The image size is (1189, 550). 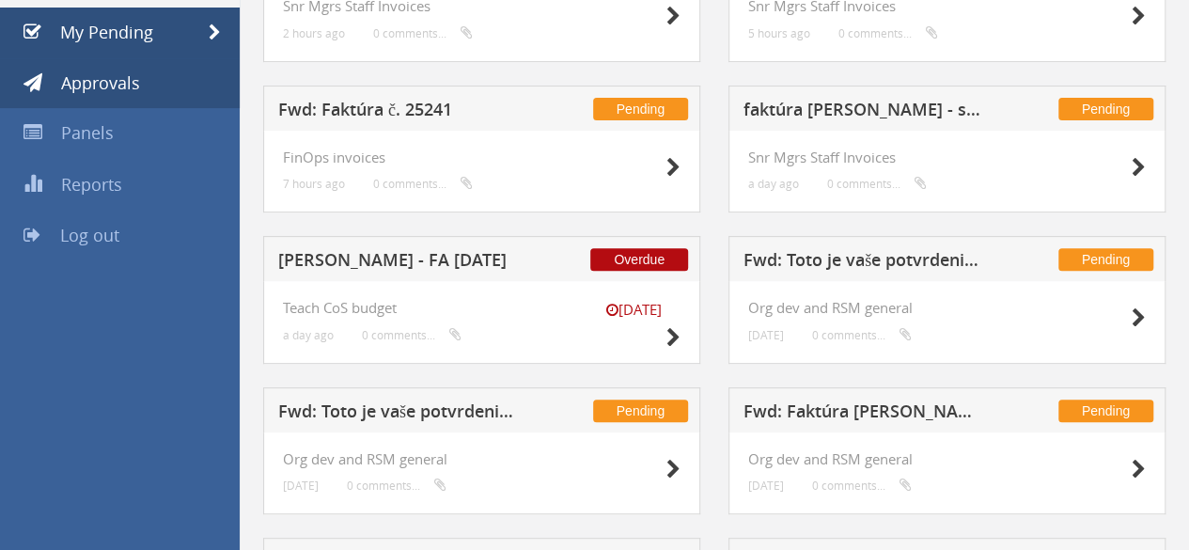 What do you see at coordinates (481, 307) in the screenshot?
I see `h4: Teach CoS budget` at bounding box center [481, 307].